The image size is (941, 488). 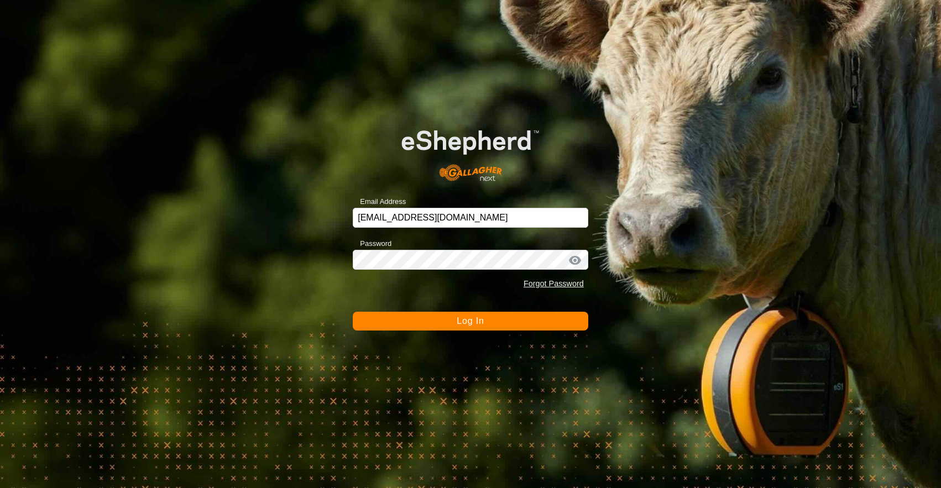 I want to click on label: Email Address, so click(x=379, y=202).